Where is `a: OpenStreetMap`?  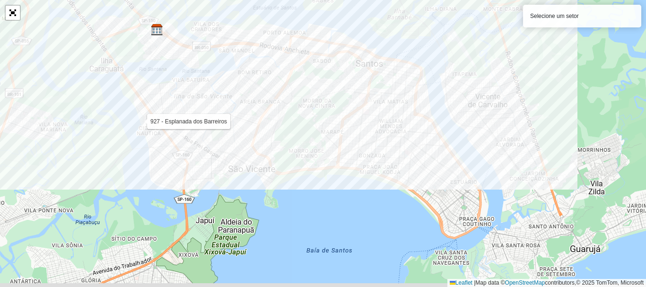 a: OpenStreetMap is located at coordinates (525, 283).